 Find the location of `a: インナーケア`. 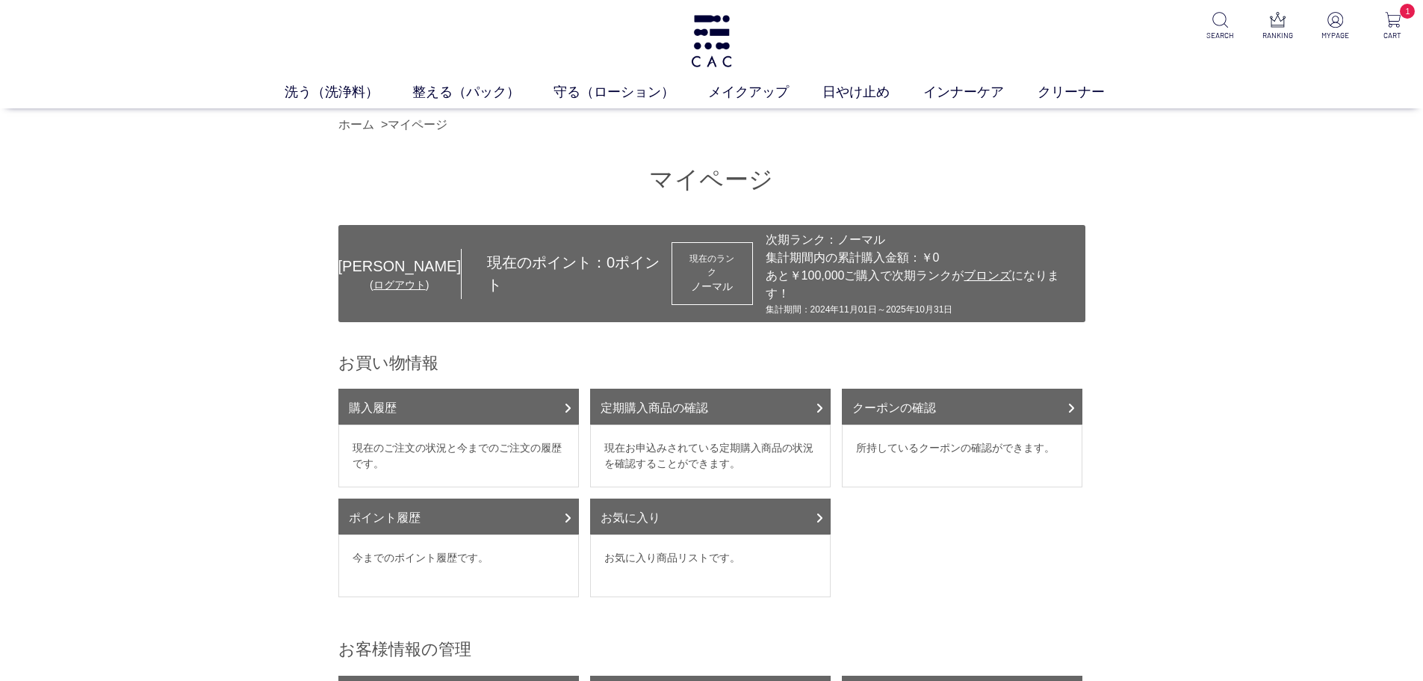

a: インナーケア is located at coordinates (980, 92).